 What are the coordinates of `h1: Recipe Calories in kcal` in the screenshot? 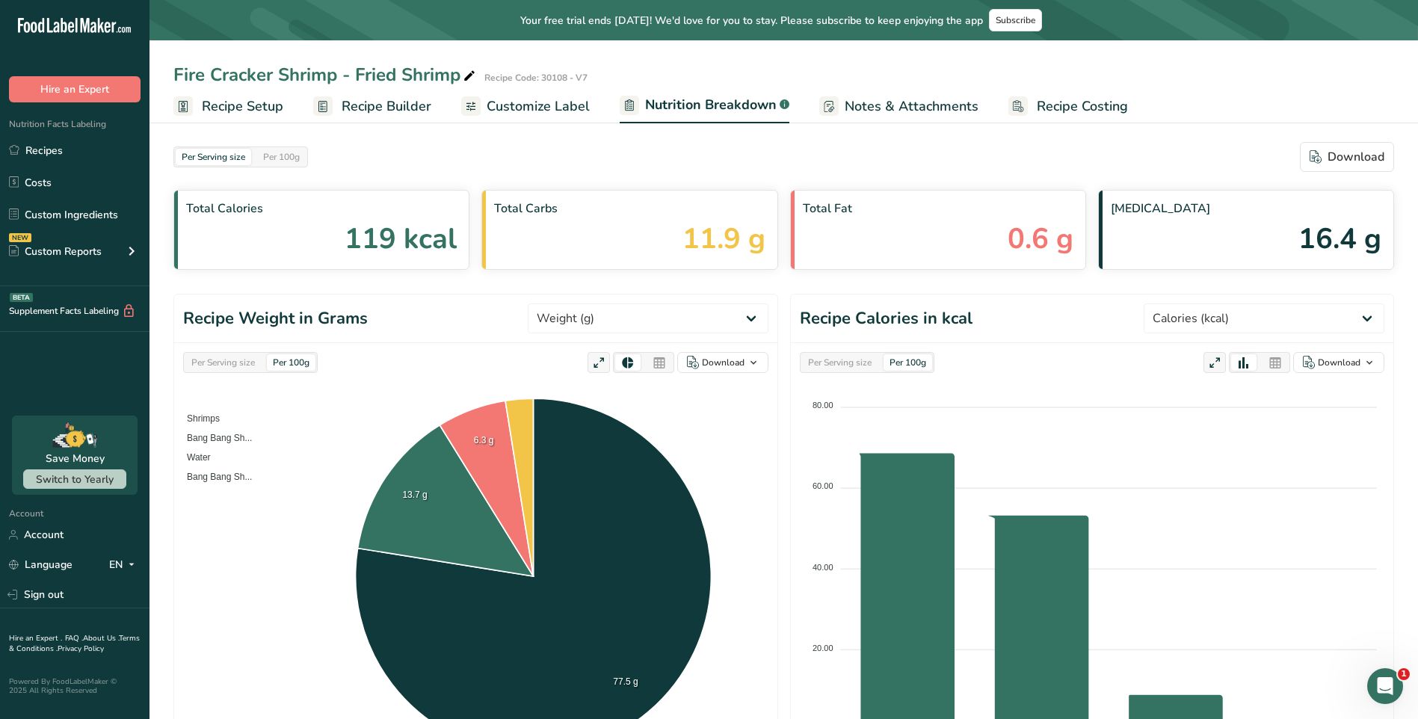 It's located at (886, 318).